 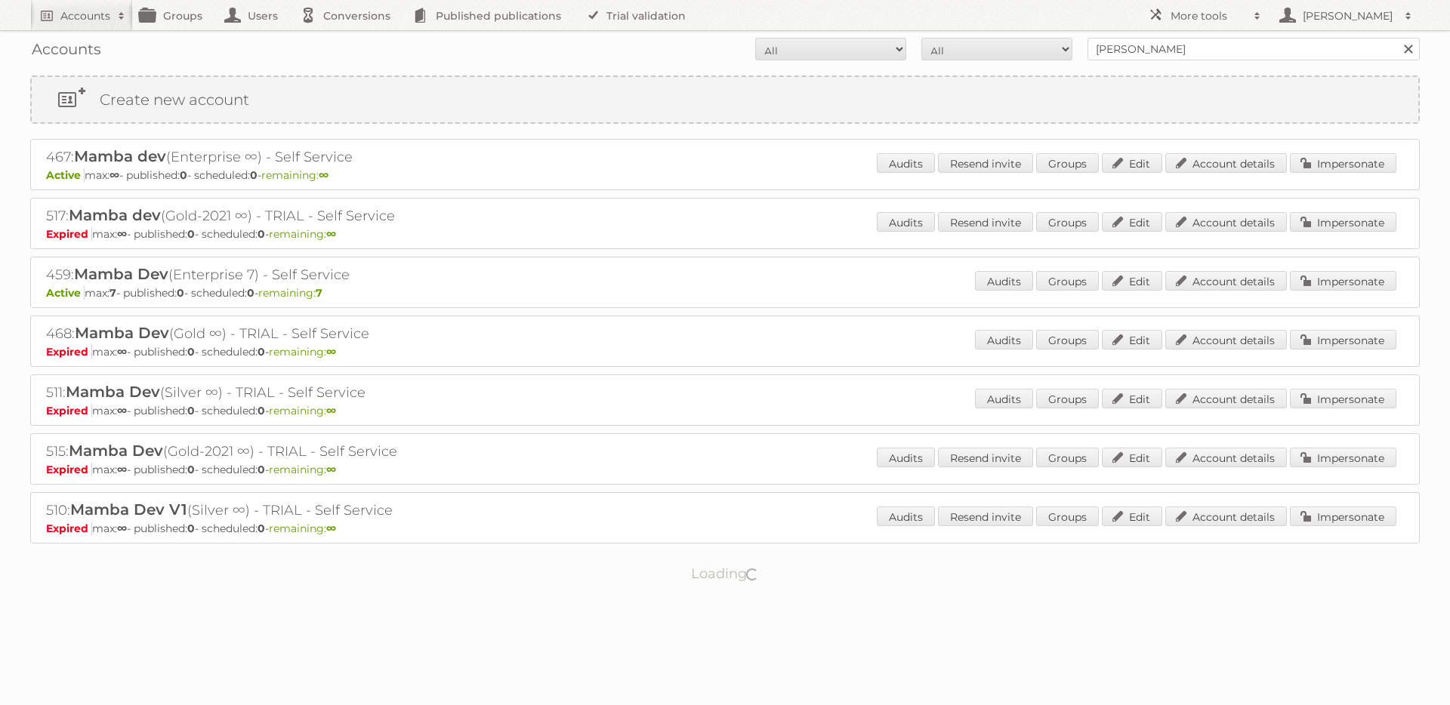 I want to click on h2: 511: (Silver ∞) - TRIAL - Self Service, so click(x=310, y=393).